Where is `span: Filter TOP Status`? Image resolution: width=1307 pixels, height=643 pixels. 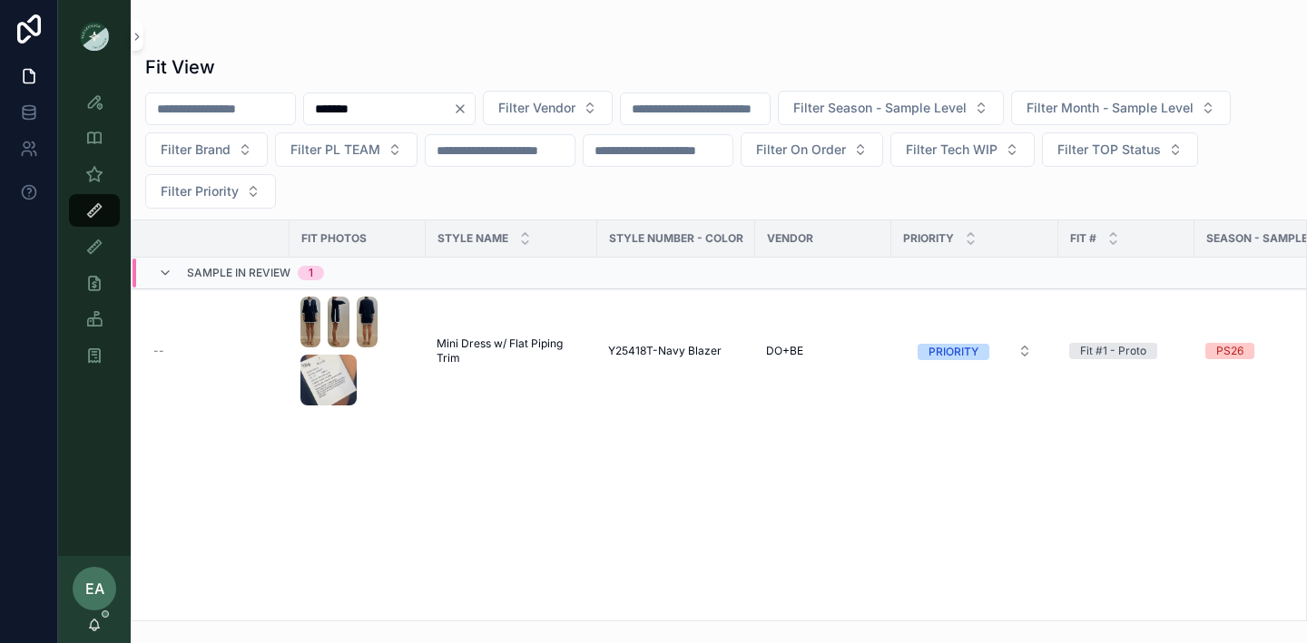 span: Filter TOP Status is located at coordinates (1109, 150).